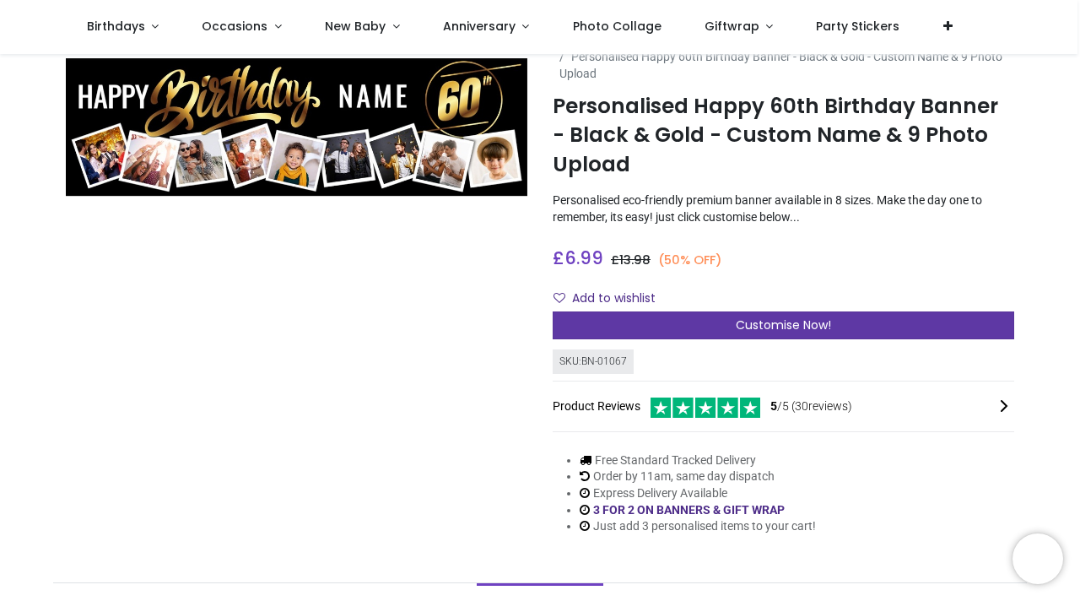 Image resolution: width=1080 pixels, height=601 pixels. What do you see at coordinates (690, 260) in the screenshot?
I see `small: (50% OFF)` at bounding box center [690, 260].